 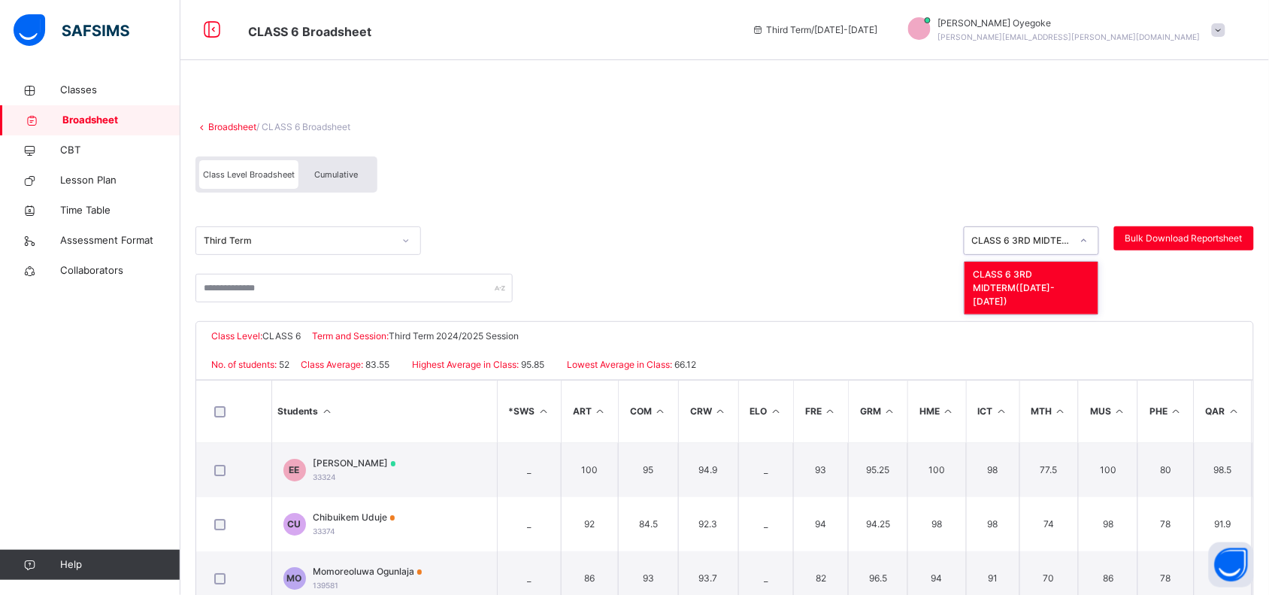 I want to click on span: 52, so click(x=283, y=364).